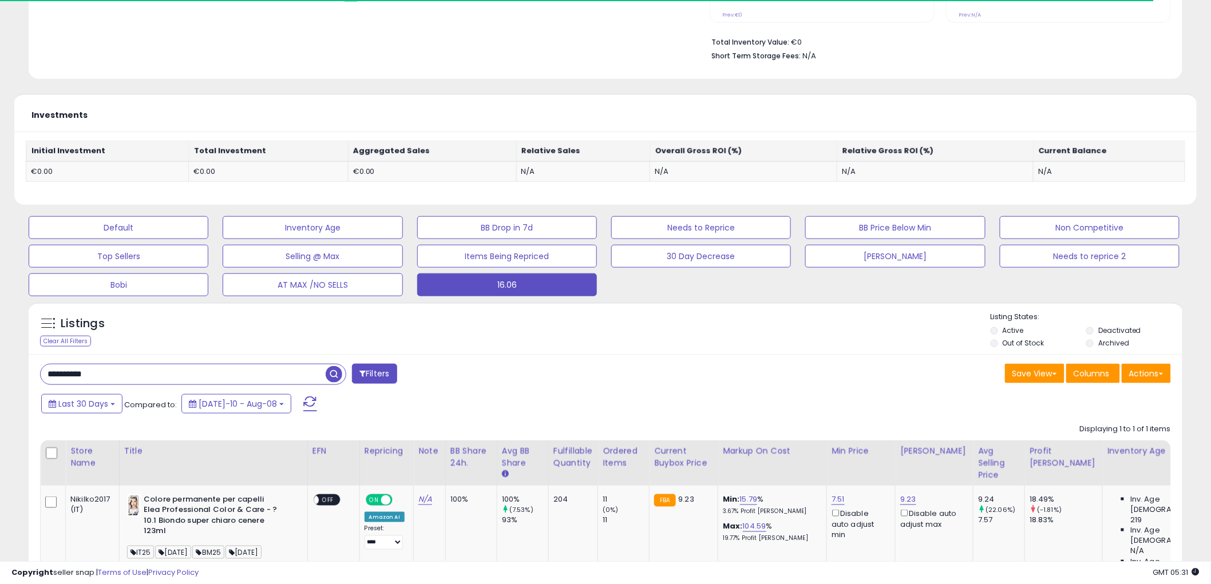  Describe the element at coordinates (507, 228) in the screenshot. I see `button: BB Drop in 7d` at that location.